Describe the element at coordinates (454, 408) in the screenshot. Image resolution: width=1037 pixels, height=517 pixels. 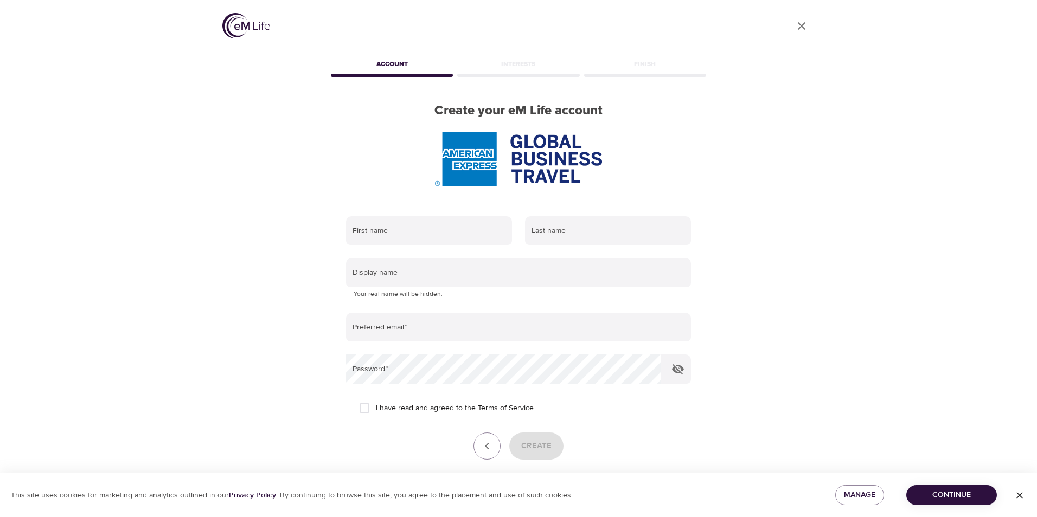
I see `span: I have read and agreed to the` at that location.